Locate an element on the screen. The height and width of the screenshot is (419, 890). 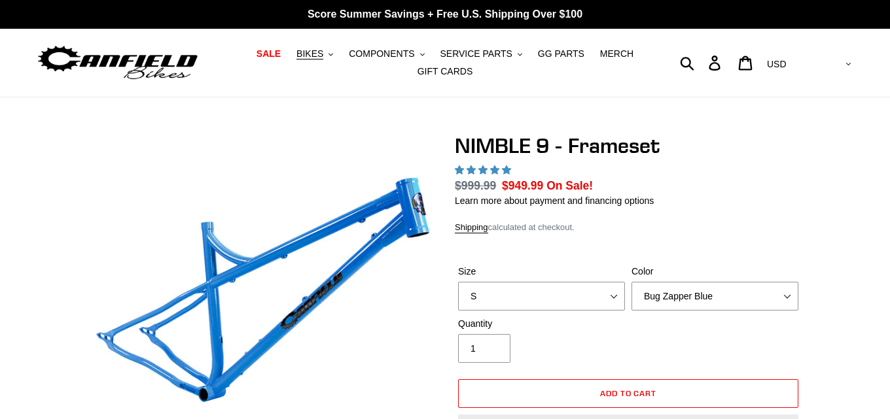
span: COMPONENTS is located at coordinates (381, 54).